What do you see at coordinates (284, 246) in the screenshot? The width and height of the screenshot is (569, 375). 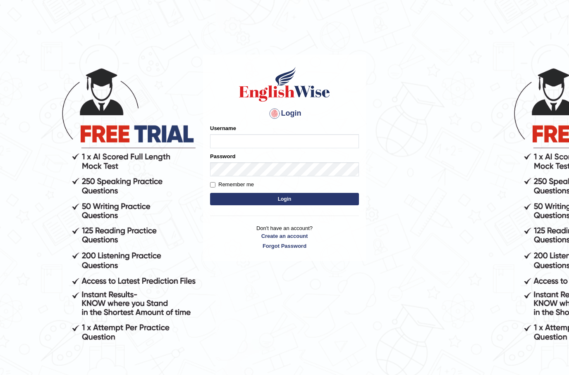 I see `a: Forgot Password` at bounding box center [284, 246].